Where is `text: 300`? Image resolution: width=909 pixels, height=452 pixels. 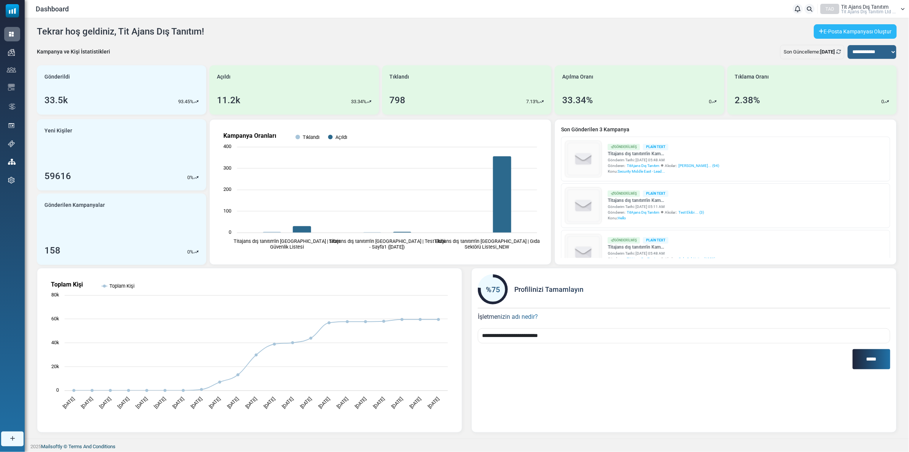 text: 300 is located at coordinates (227, 168).